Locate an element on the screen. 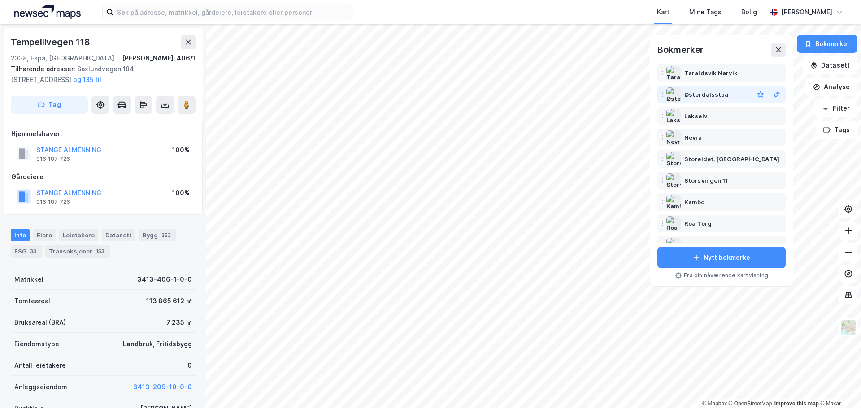 The width and height of the screenshot is (861, 408). div: Eiendomstype is located at coordinates (37, 344).